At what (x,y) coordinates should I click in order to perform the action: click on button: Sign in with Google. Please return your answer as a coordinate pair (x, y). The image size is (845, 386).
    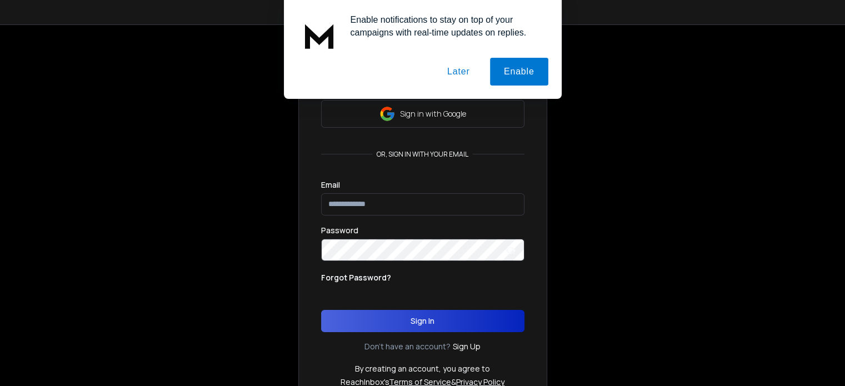
    Looking at the image, I should click on (423, 114).